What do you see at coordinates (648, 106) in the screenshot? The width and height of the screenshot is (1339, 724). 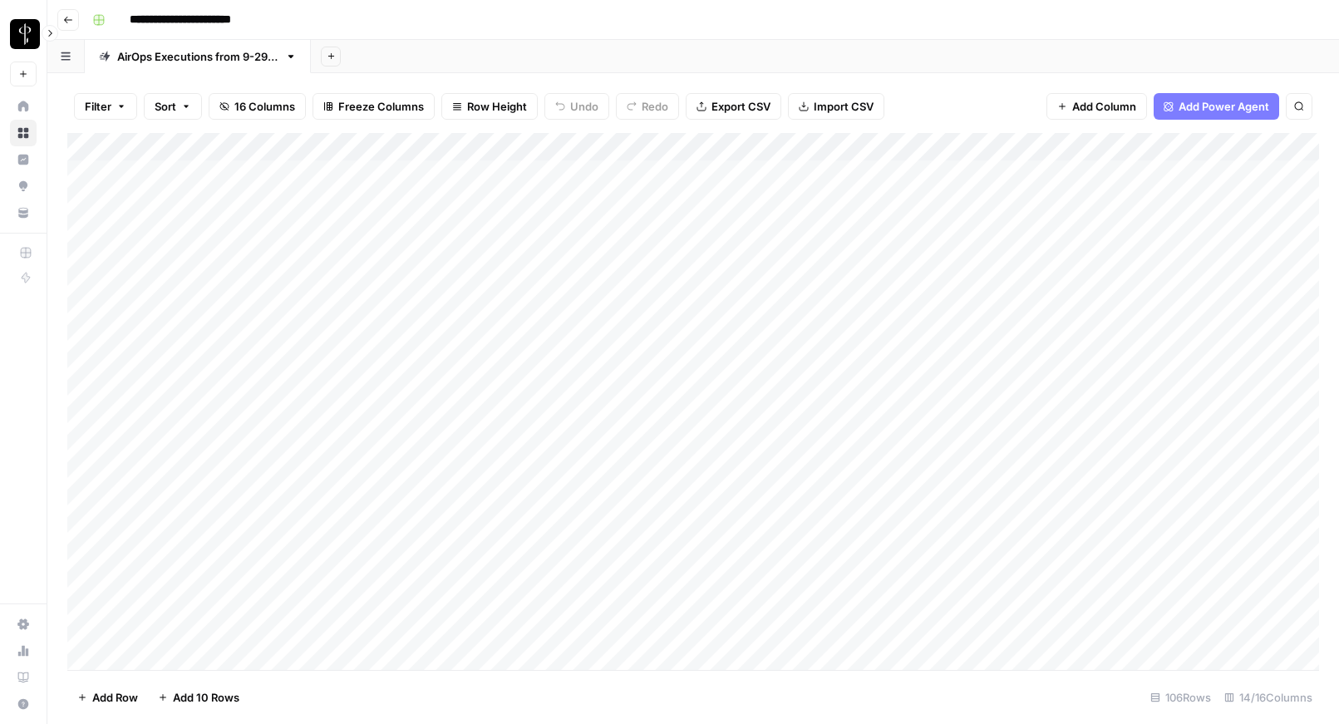 I see `button: Redo` at bounding box center [648, 106].